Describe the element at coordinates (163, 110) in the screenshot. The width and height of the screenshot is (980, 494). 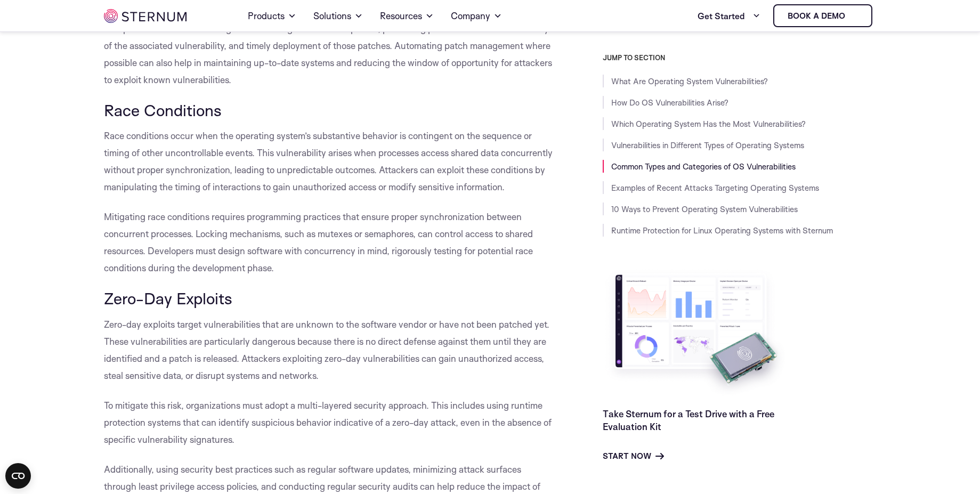
I see `span: Race Conditions` at that location.